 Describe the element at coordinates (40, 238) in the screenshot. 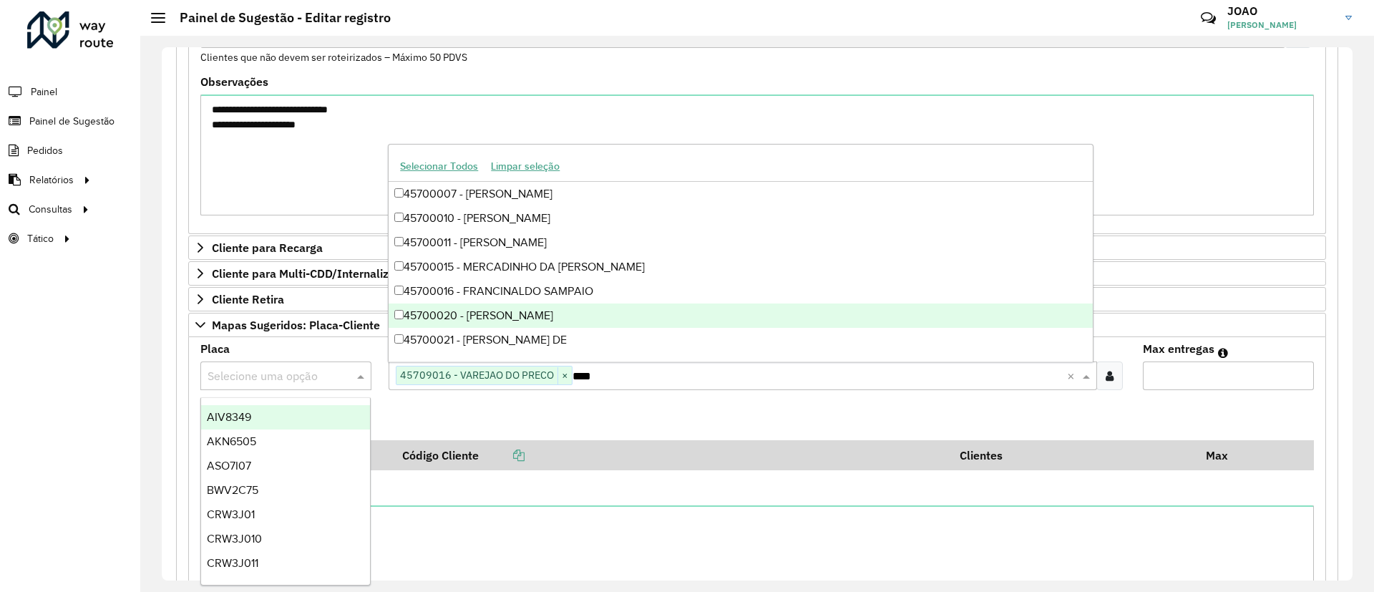

I see `span: Tático` at that location.